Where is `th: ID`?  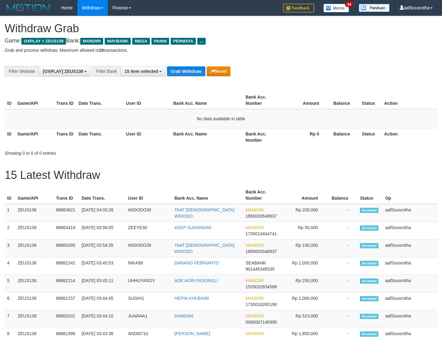 th: ID is located at coordinates (10, 137).